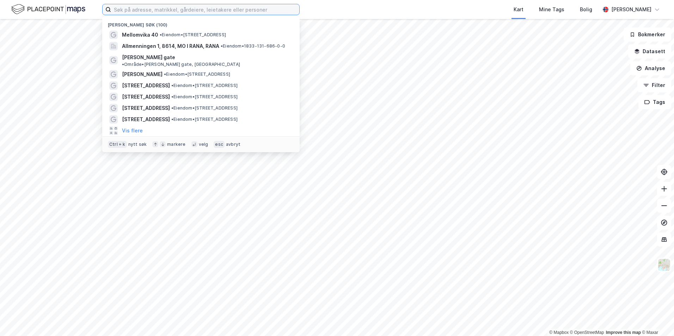 This screenshot has width=674, height=336. What do you see at coordinates (205, 10) in the screenshot?
I see `input: Søk på adresse, matrikkel, gårdeiere, leietakere eller personer` at bounding box center [205, 10].